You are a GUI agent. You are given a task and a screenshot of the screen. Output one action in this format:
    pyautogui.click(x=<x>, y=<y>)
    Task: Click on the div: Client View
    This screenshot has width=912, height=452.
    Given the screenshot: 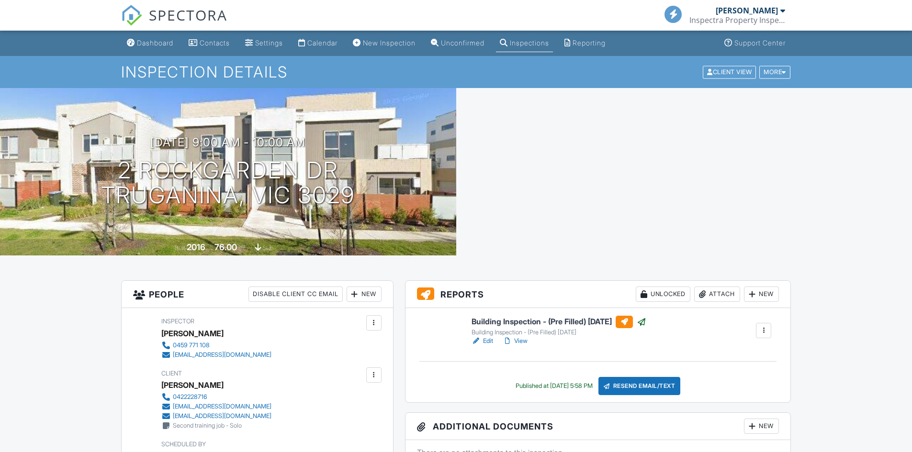 What is the action you would take?
    pyautogui.click(x=729, y=72)
    